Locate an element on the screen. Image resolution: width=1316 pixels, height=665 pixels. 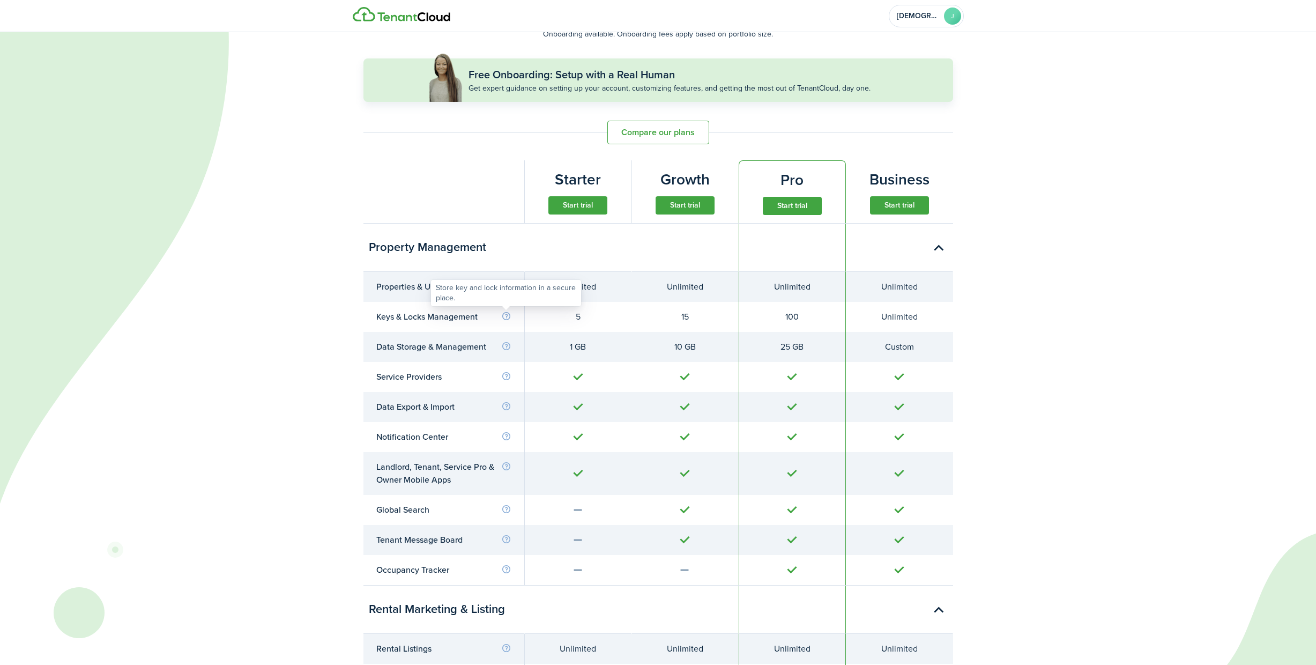
span: Judi is located at coordinates (918, 16).